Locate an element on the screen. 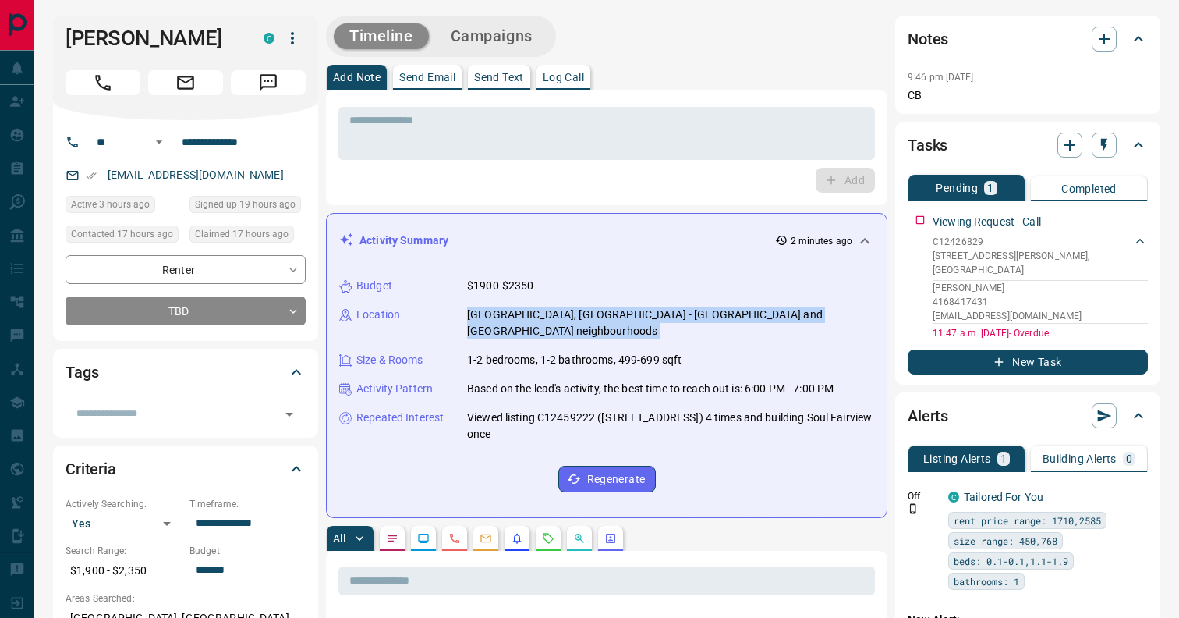 The width and height of the screenshot is (1179, 618). p: Timeframe: is located at coordinates (247, 504).